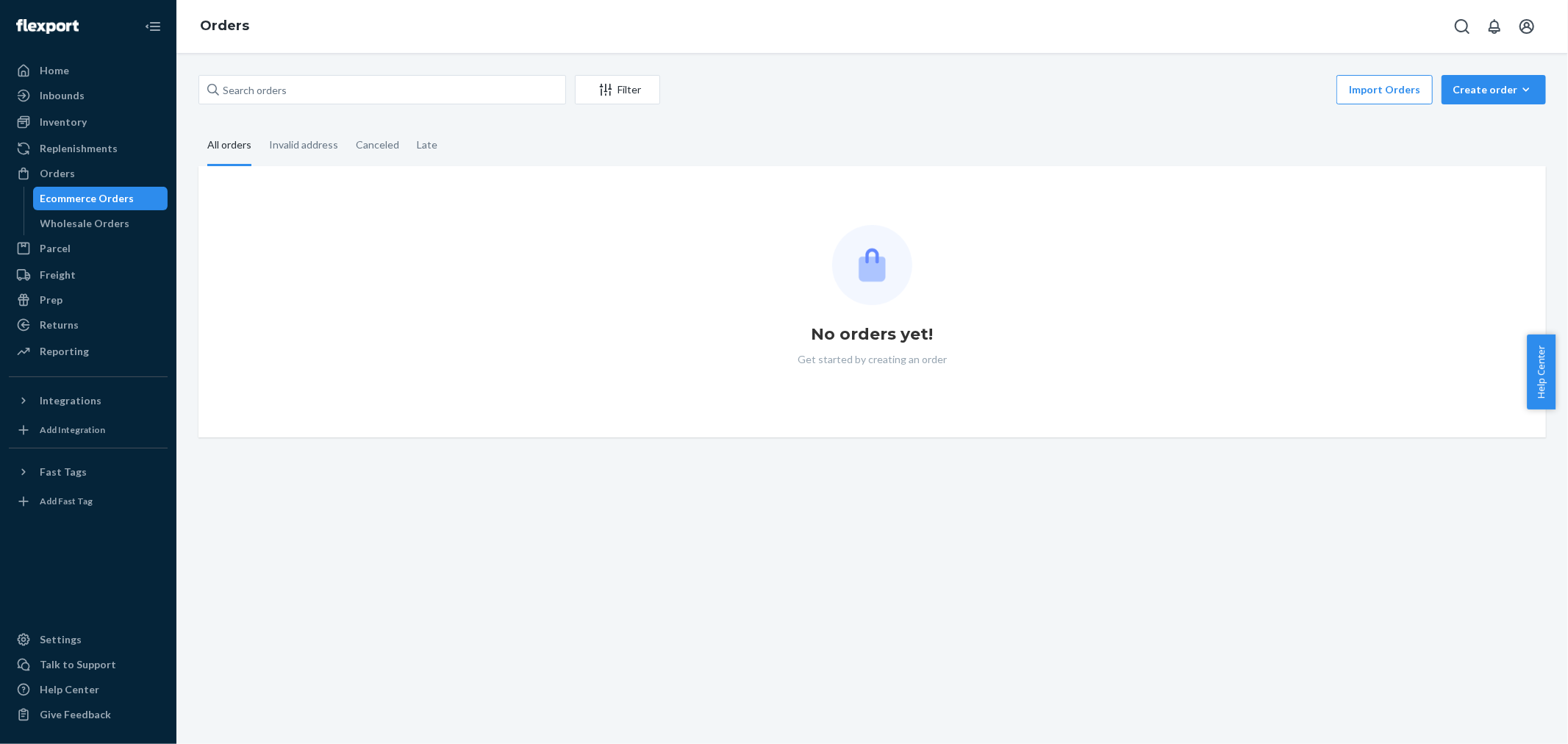 The image size is (1568, 744). I want to click on button: Create order, so click(1493, 90).